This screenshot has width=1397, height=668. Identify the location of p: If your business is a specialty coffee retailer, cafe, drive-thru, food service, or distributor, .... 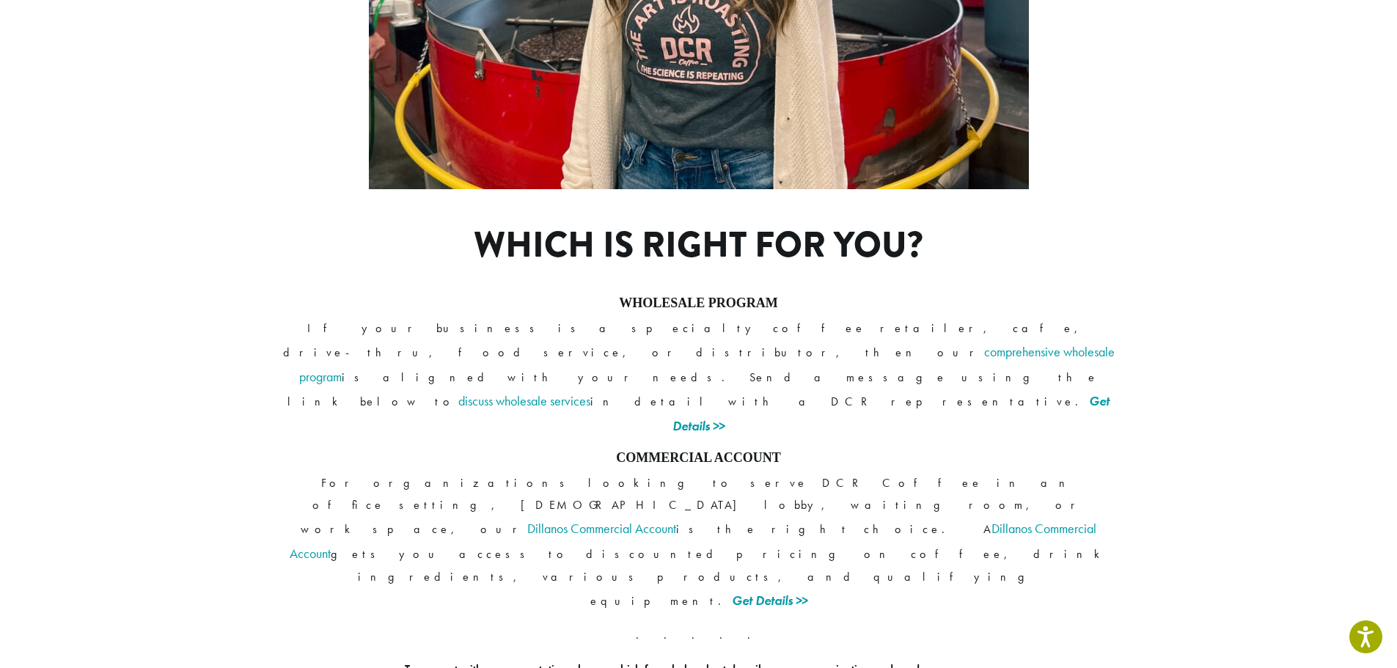
(699, 378).